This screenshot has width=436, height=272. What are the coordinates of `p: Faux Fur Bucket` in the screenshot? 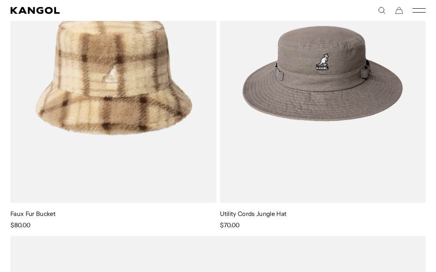 It's located at (113, 214).